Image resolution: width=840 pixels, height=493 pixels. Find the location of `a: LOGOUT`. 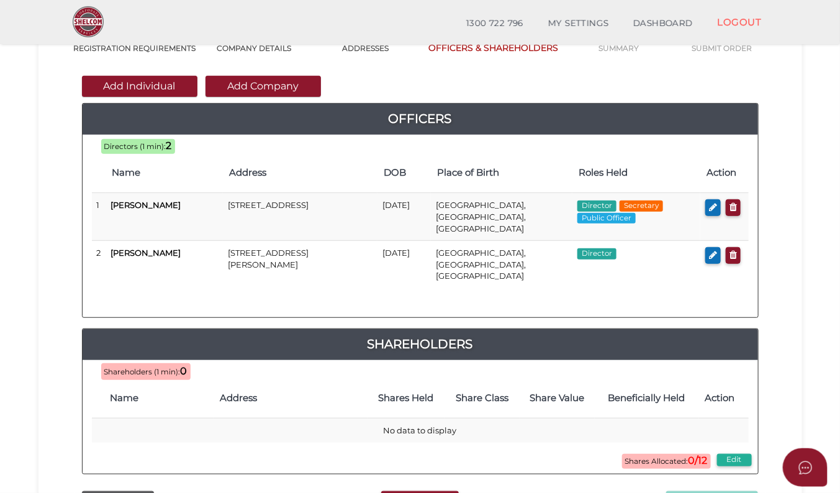

a: LOGOUT is located at coordinates (739, 22).